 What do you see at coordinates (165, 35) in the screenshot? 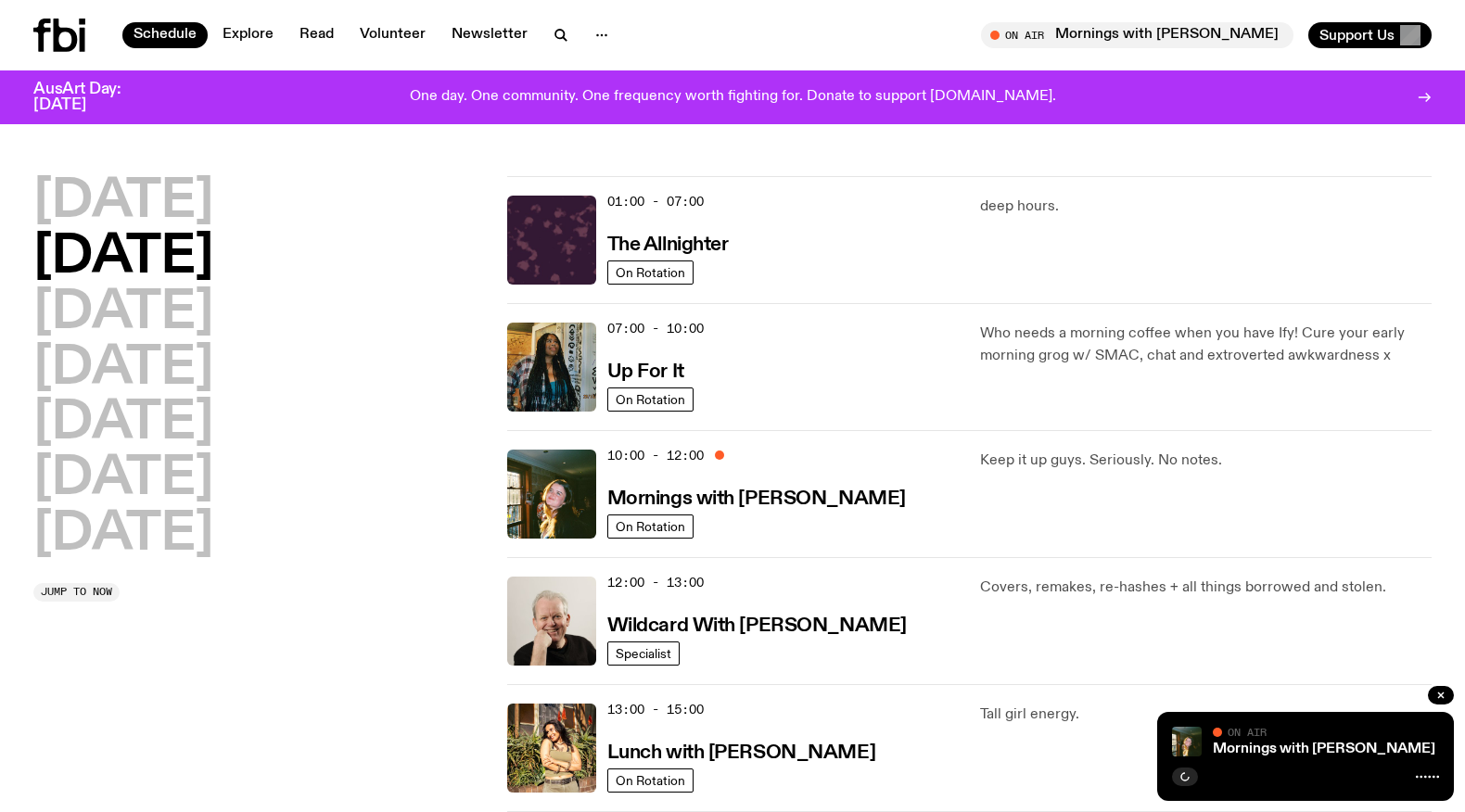
I see `a: Schedule` at bounding box center [165, 35].